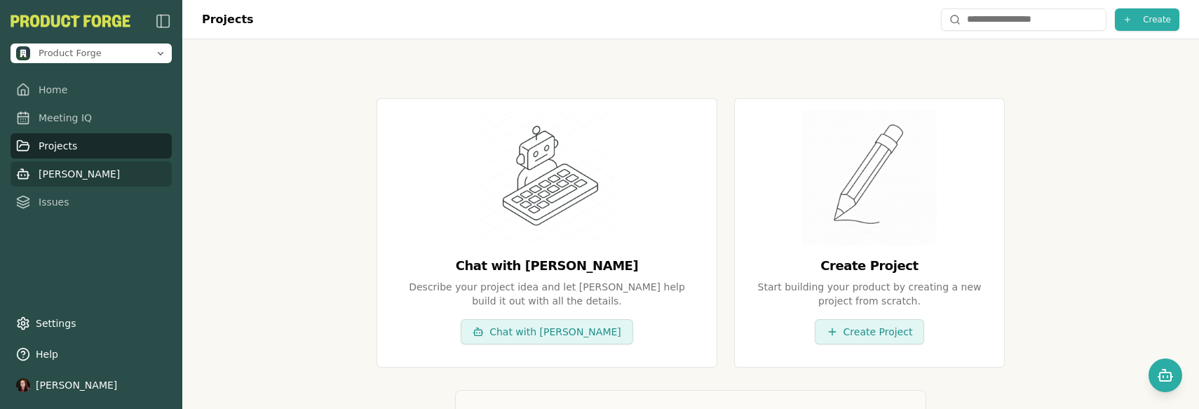 This screenshot has height=409, width=1199. What do you see at coordinates (163, 21) in the screenshot?
I see `button: Close Sidebar` at bounding box center [163, 21].